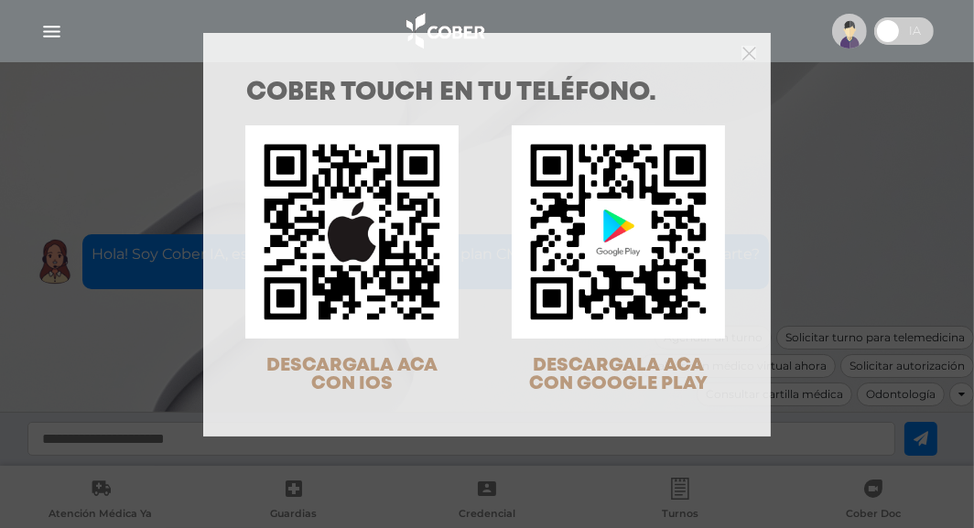  What do you see at coordinates (487, 93) in the screenshot?
I see `h1: COBER TOUCH en tu teléfono.` at bounding box center [487, 93].